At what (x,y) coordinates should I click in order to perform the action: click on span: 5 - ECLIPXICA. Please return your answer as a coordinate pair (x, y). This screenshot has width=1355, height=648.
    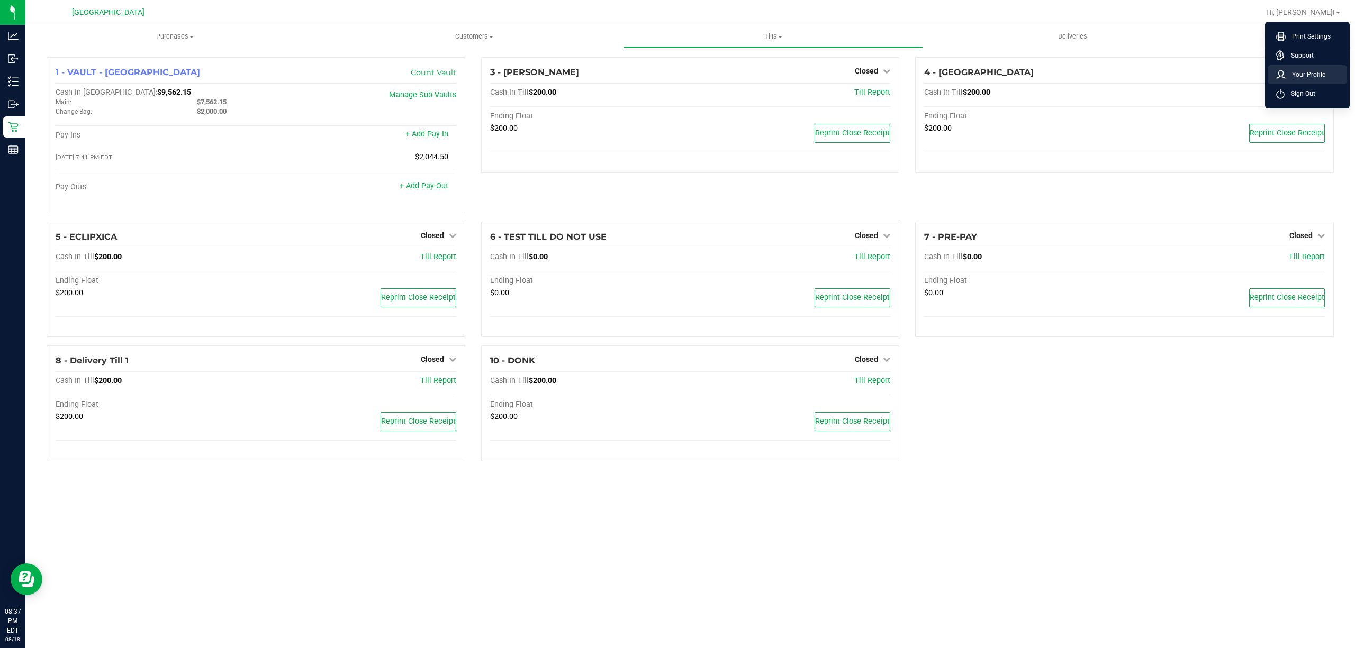
    Looking at the image, I should click on (86, 237).